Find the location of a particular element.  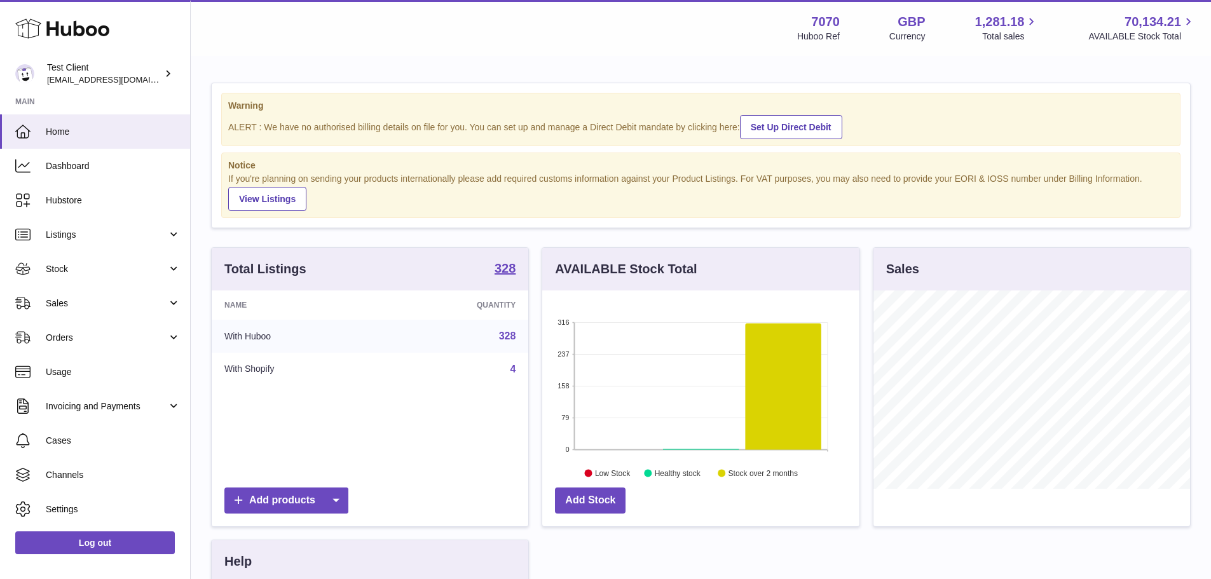

th: Name is located at coordinates (297, 305).